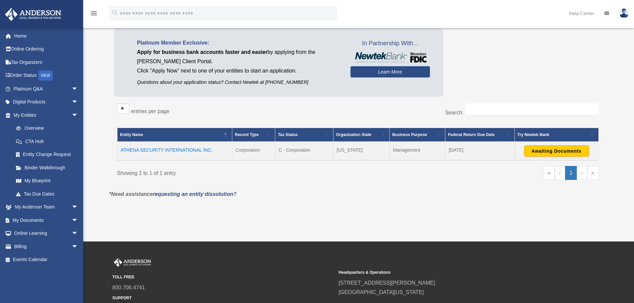  I want to click on i: search, so click(115, 13).